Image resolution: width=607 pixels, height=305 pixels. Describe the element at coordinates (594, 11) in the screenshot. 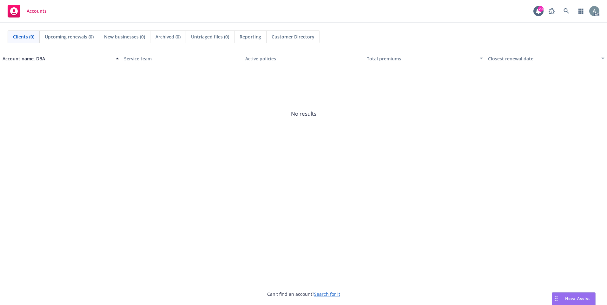

I see `img: photo` at that location.